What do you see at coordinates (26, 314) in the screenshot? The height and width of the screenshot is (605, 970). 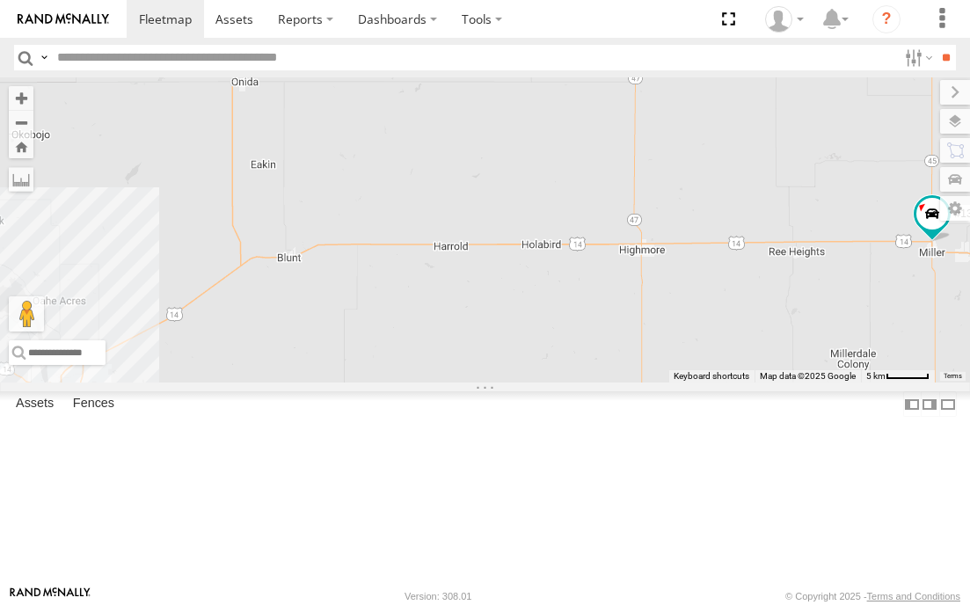 I see `button: Drag Pegman onto the map to open Street View` at bounding box center [26, 314].